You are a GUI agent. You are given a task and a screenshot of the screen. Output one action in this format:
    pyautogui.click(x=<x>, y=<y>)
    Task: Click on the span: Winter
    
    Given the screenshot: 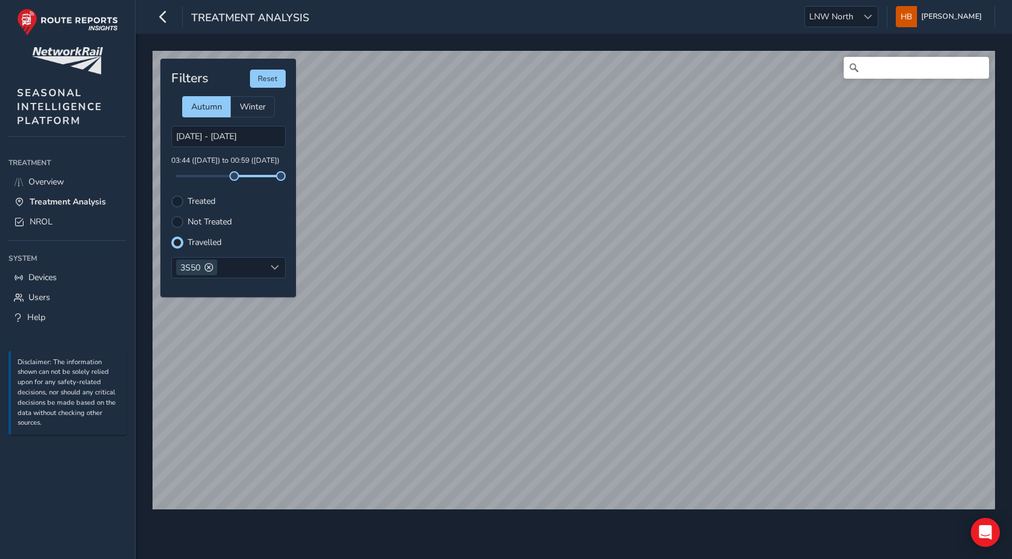 What is the action you would take?
    pyautogui.click(x=252, y=106)
    